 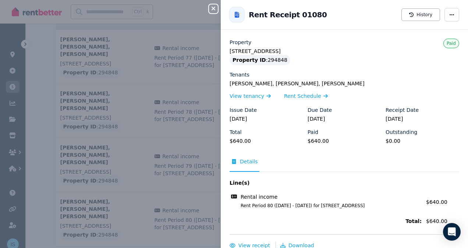 I want to click on a: Rent Schedule, so click(x=306, y=96).